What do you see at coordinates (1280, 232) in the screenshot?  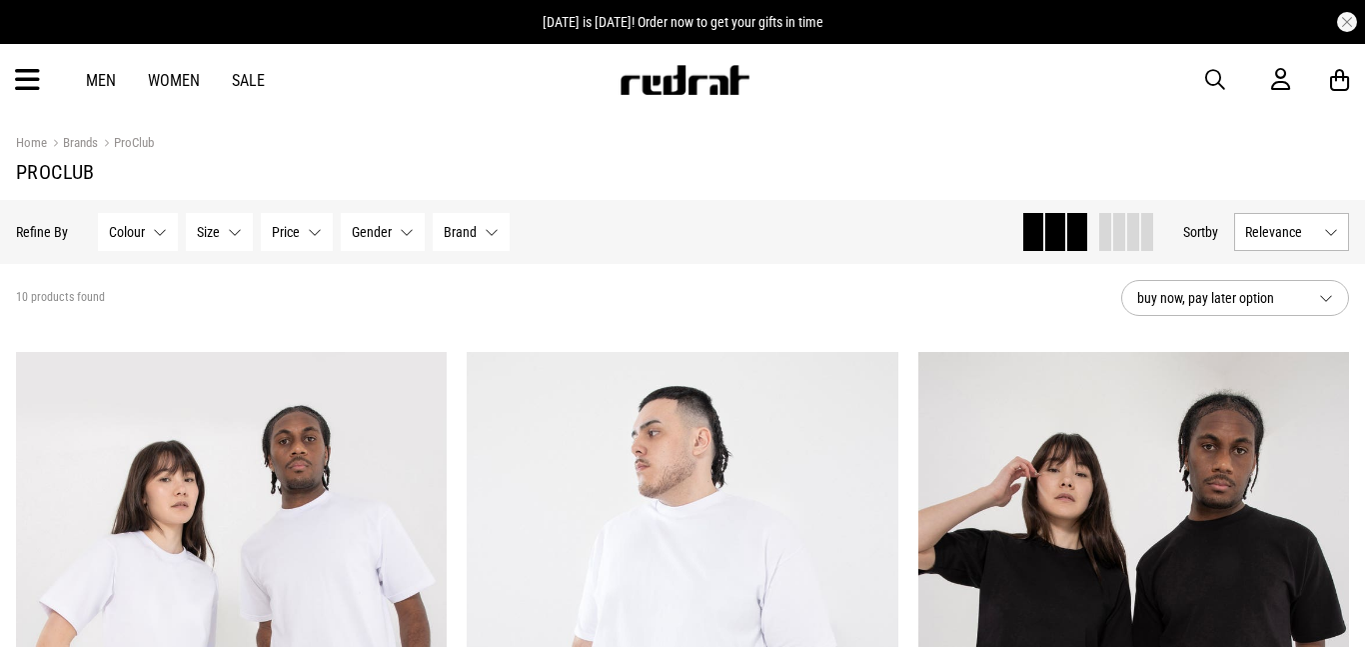 I see `span: Relevance` at bounding box center [1280, 232].